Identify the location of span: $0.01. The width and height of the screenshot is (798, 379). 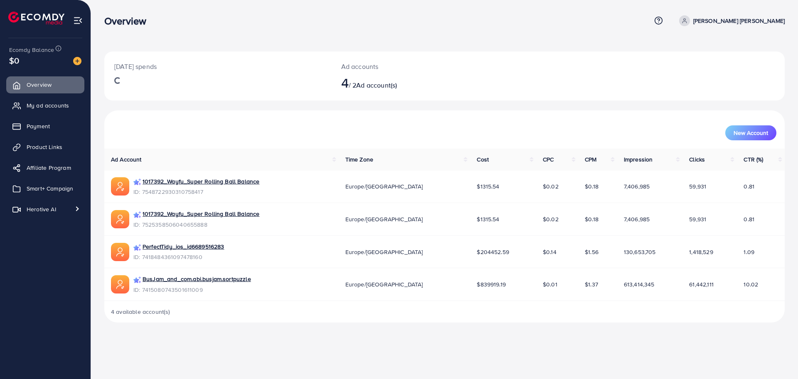
(550, 285).